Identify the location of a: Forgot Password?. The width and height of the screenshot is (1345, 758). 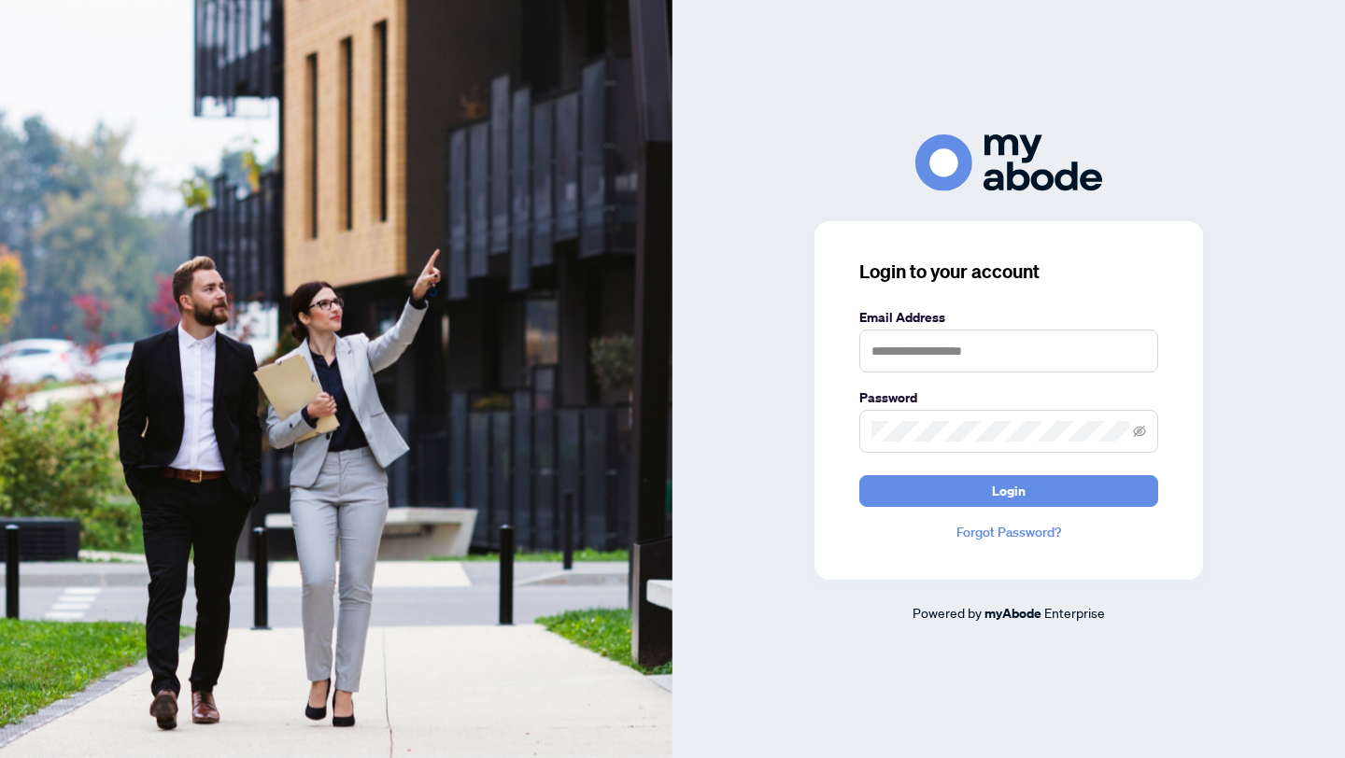
(1009, 532).